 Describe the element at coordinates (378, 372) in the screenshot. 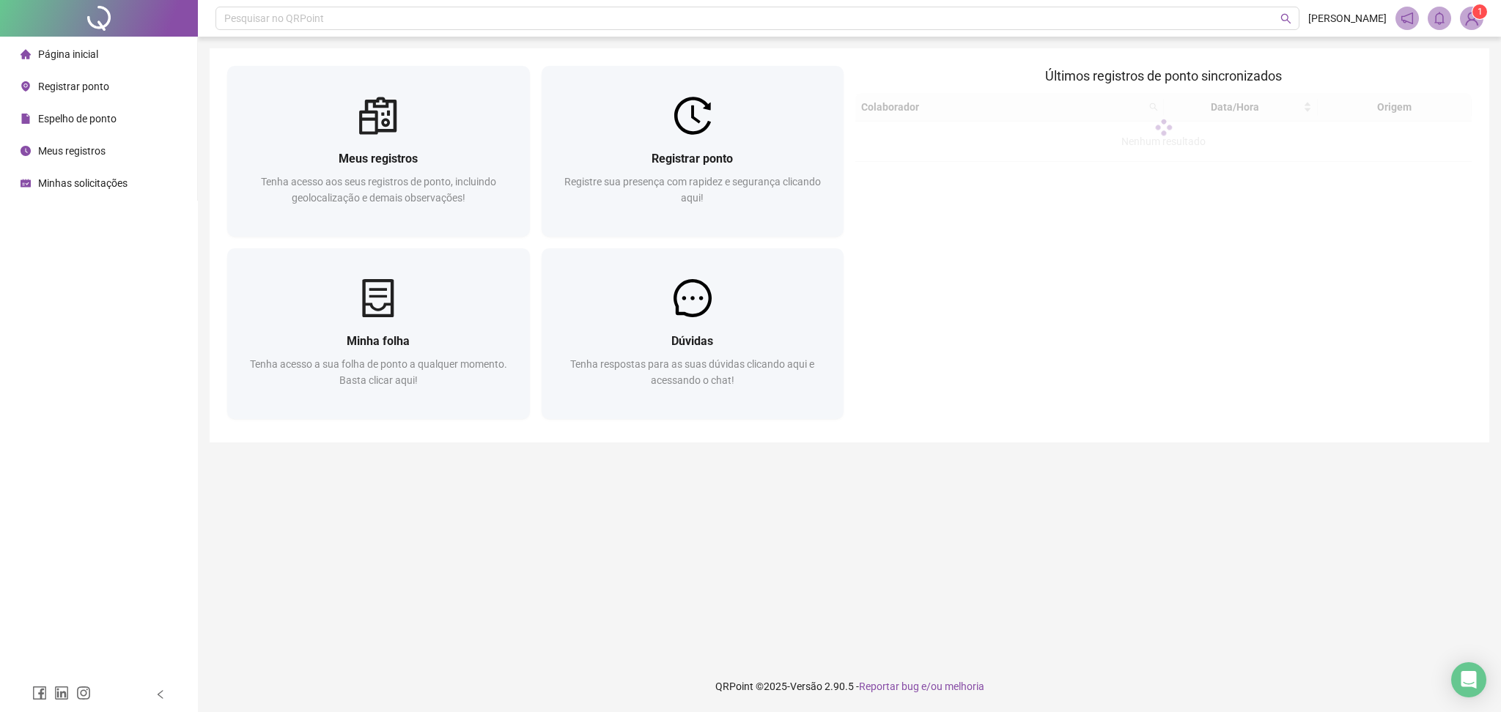

I see `span: Tenha acesso a sua folha de ponto a qualquer momento. Basta clicar aqui!` at that location.